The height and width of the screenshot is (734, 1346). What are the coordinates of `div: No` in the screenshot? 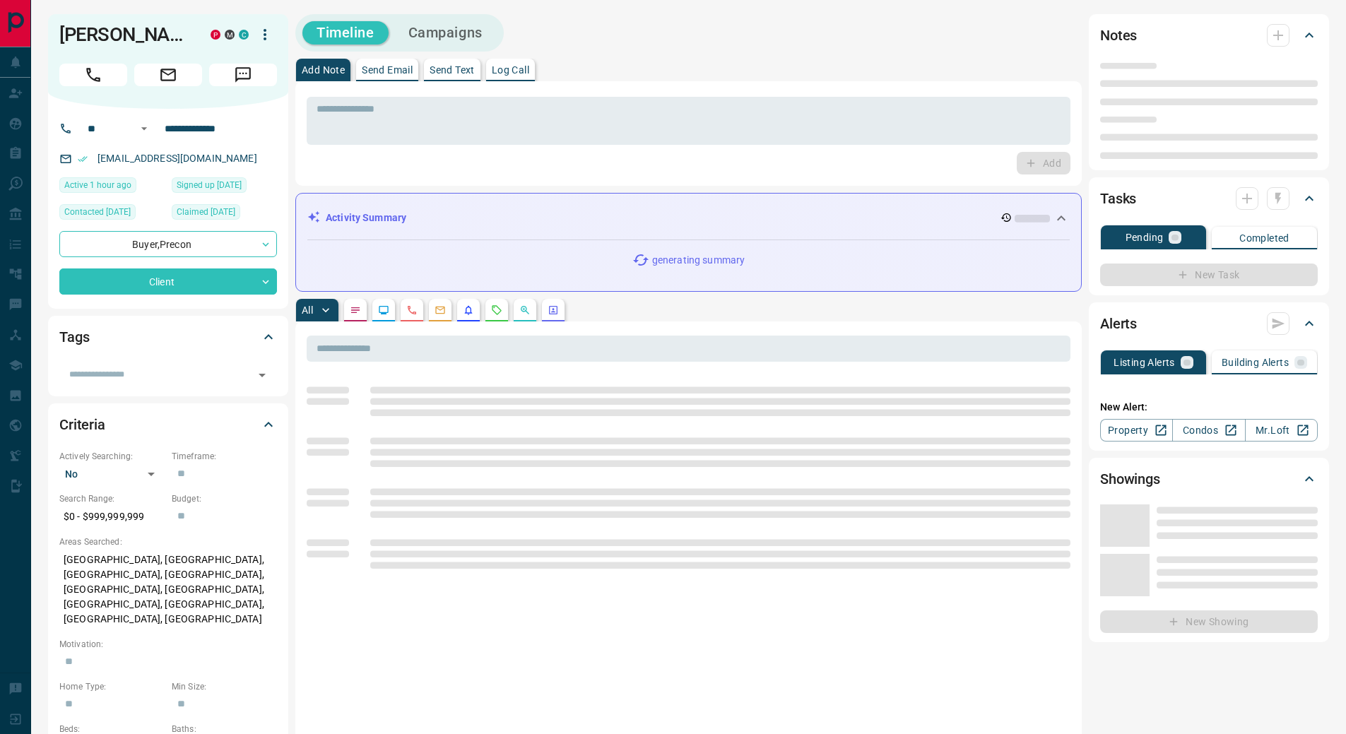 It's located at (112, 474).